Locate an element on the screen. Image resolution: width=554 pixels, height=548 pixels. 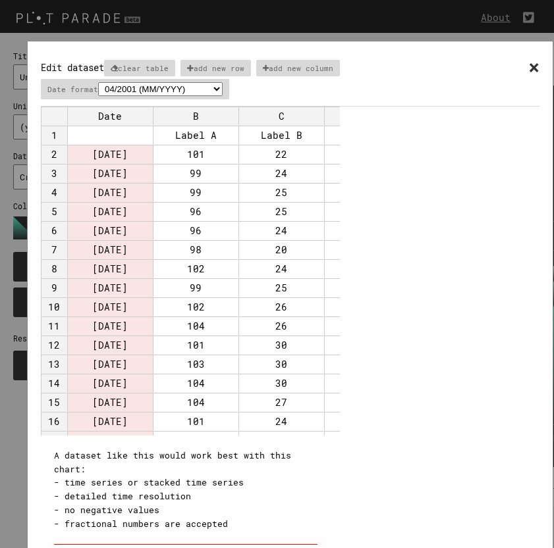
p: clear table is located at coordinates (140, 68).